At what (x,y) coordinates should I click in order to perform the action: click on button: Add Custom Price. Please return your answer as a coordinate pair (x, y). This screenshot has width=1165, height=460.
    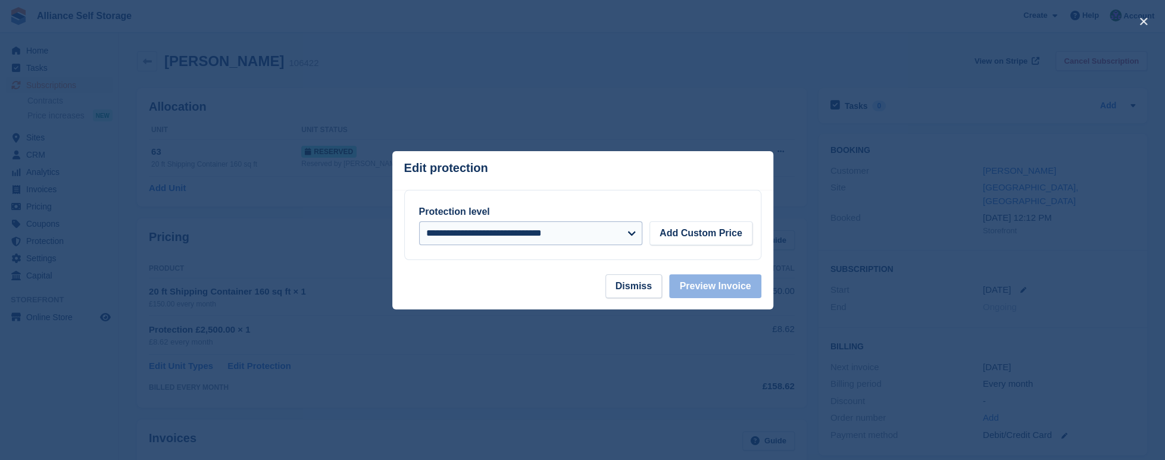
    Looking at the image, I should click on (700, 233).